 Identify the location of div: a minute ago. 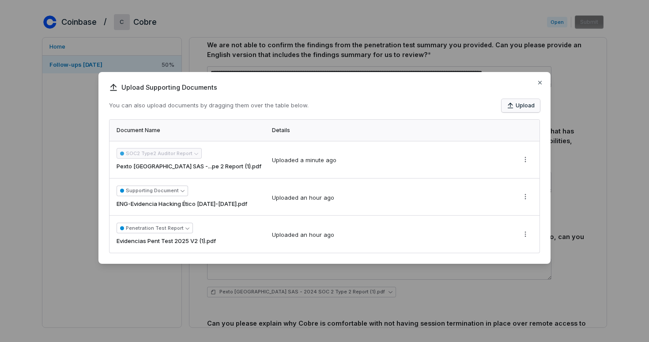
(318, 160).